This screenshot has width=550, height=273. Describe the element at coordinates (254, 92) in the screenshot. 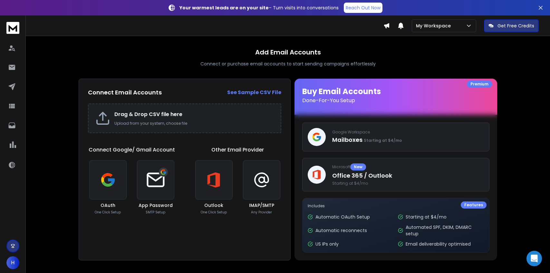

I see `a: See Sample CSV File` at that location.